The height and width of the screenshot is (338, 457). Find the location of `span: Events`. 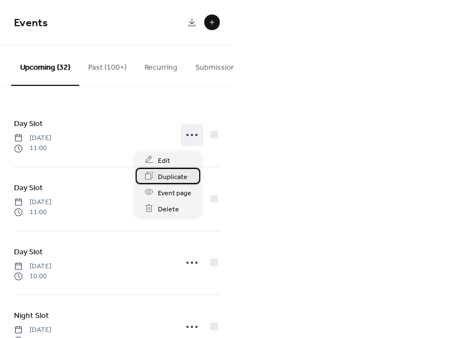

span: Events is located at coordinates (31, 23).